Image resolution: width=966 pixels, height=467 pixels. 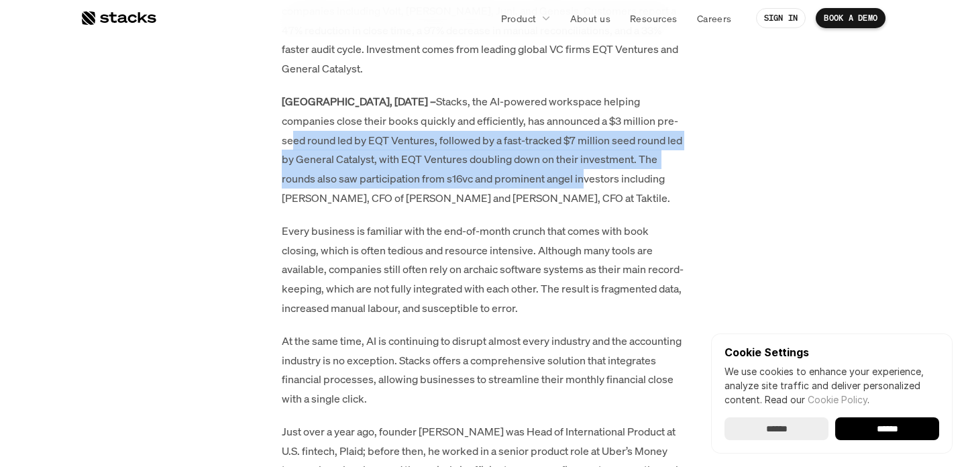 What do you see at coordinates (851, 18) in the screenshot?
I see `a: BOOK A DEMO` at bounding box center [851, 18].